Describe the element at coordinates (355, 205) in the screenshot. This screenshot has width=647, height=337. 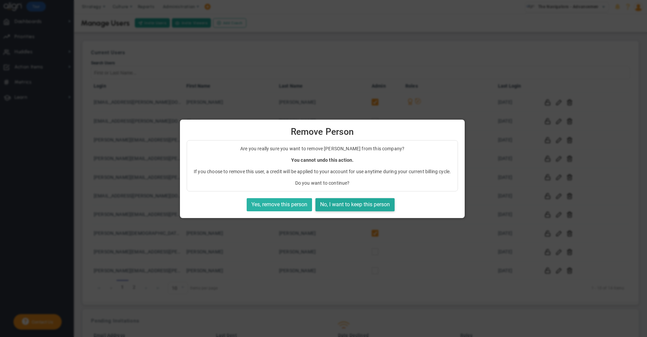
I see `button: No, I want to keep this person` at that location.